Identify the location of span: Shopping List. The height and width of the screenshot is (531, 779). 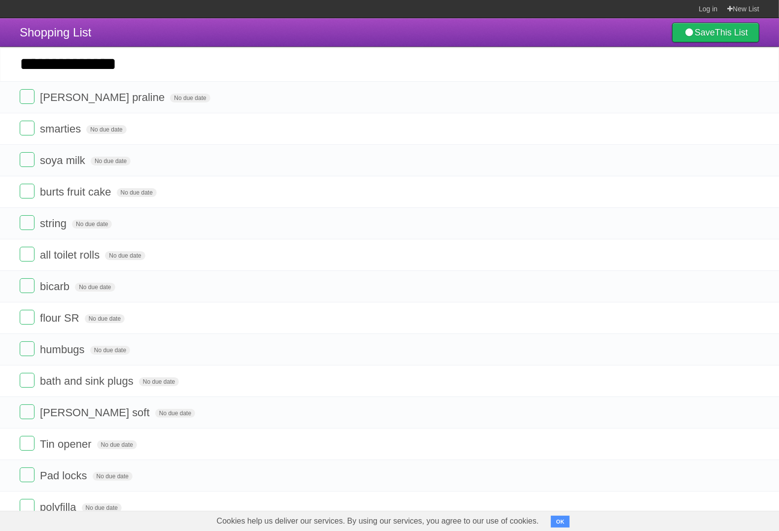
(55, 32).